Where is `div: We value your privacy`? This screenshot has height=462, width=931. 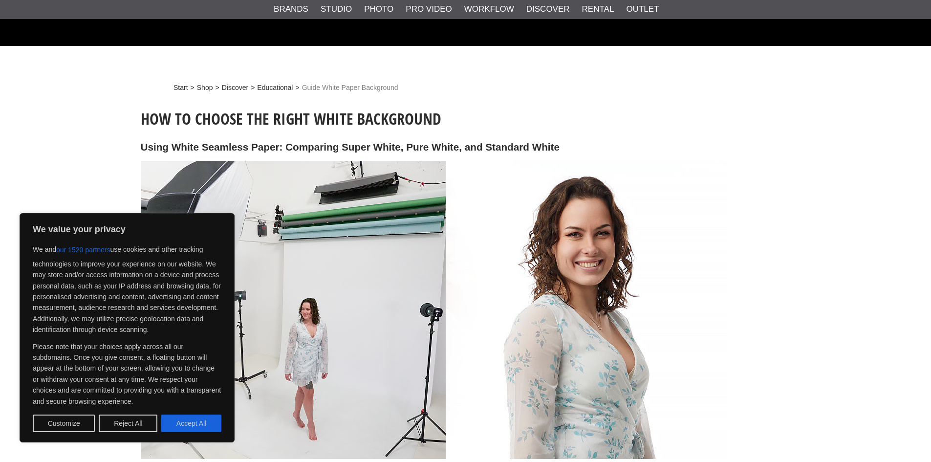
div: We value your privacy is located at coordinates (127, 327).